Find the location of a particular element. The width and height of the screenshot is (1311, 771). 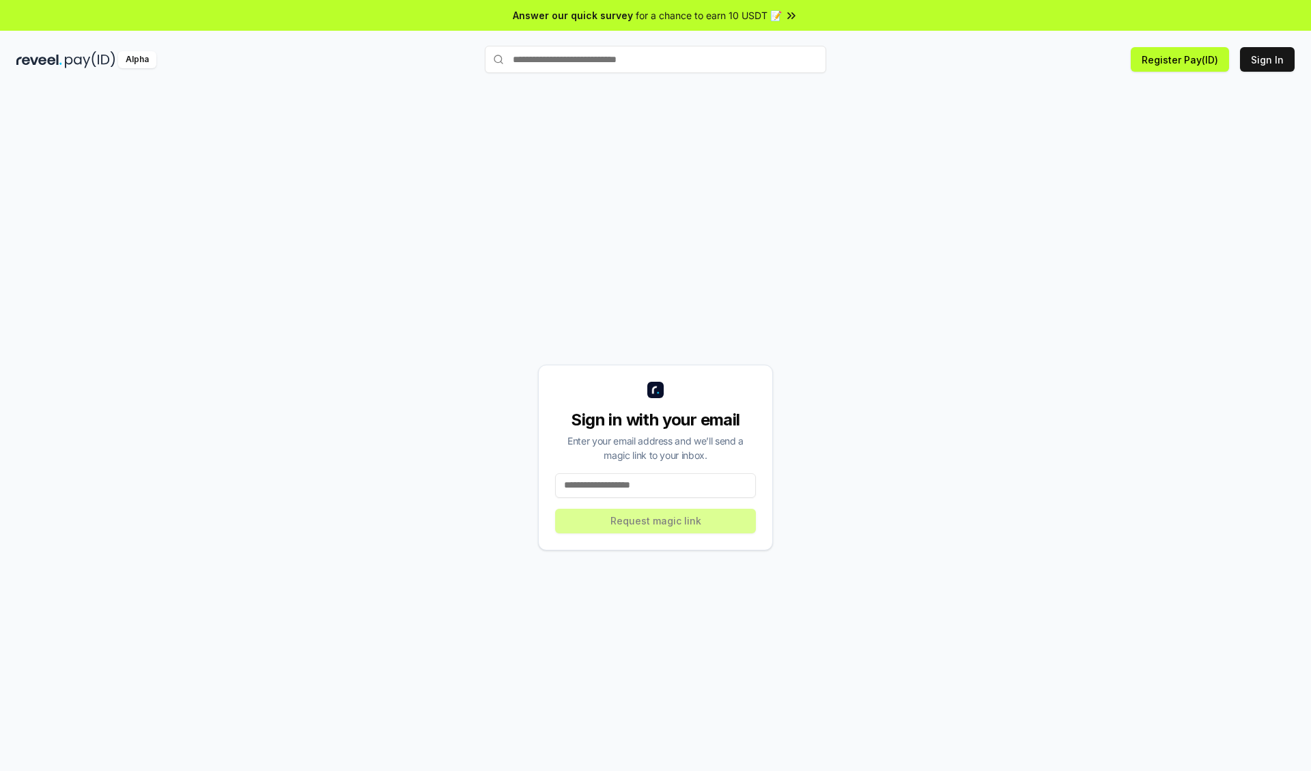

button: Sign In is located at coordinates (1267, 59).